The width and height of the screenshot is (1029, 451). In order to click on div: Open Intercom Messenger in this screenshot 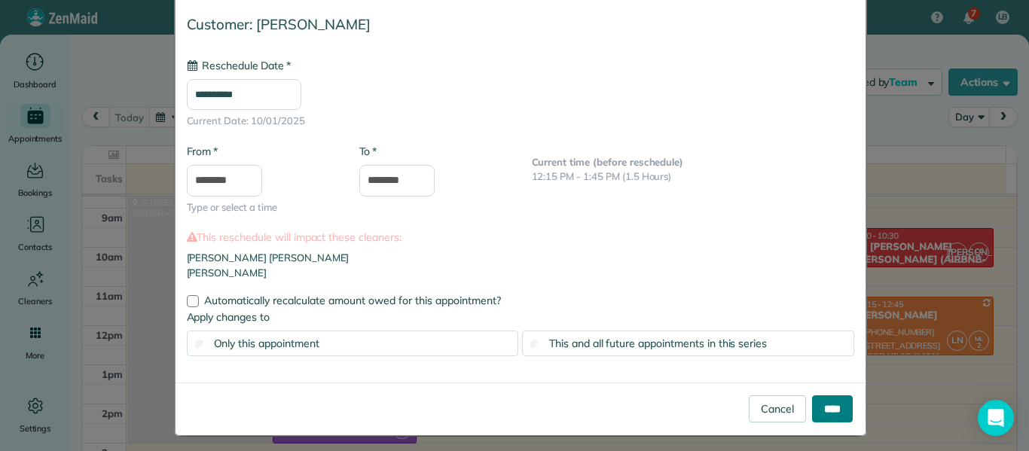, I will do `click(995, 418)`.